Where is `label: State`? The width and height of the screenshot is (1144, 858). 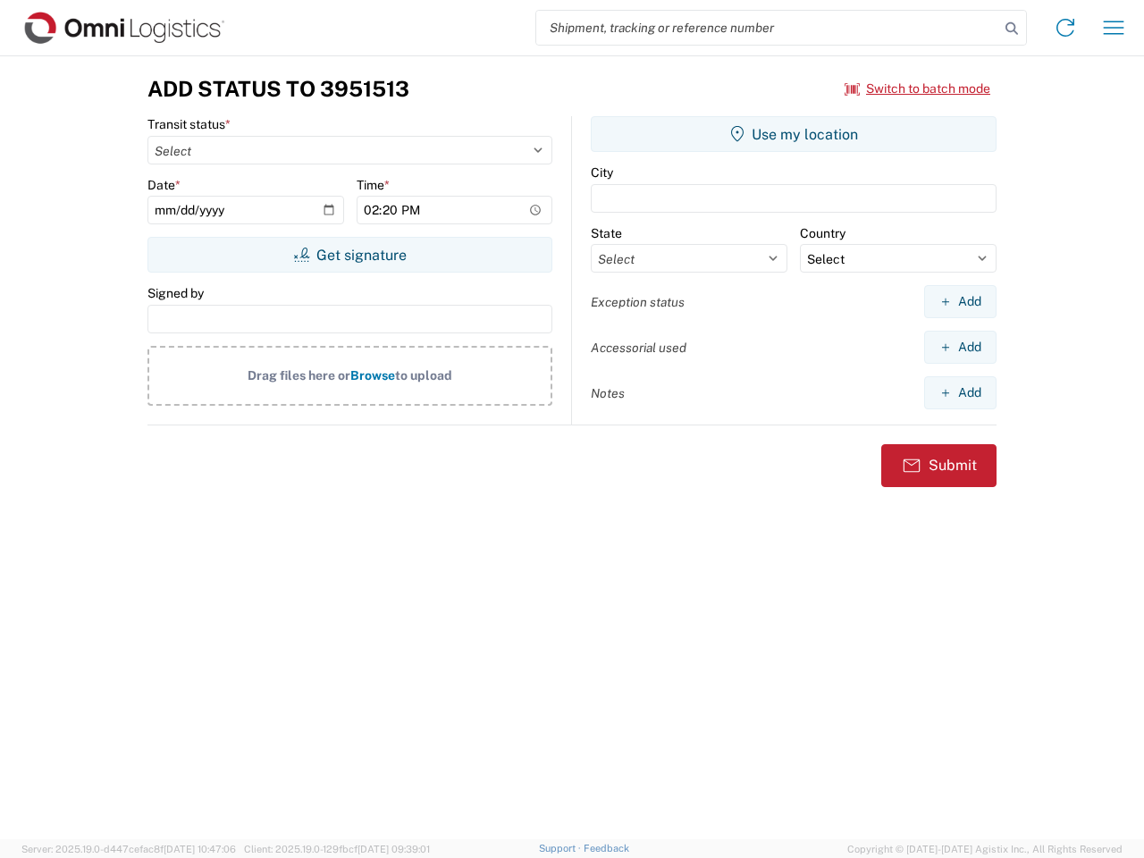 label: State is located at coordinates (606, 233).